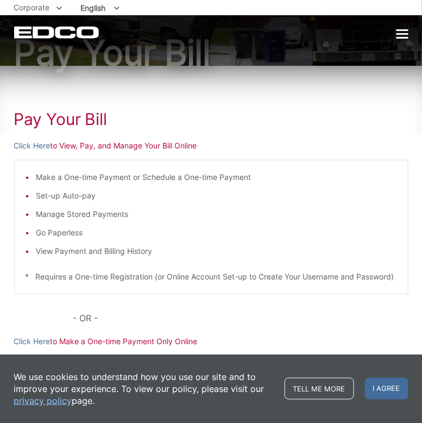 The height and width of the screenshot is (423, 422). Describe the element at coordinates (211, 146) in the screenshot. I see `p: to View, Pay, and Manage Your Bill Online` at that location.